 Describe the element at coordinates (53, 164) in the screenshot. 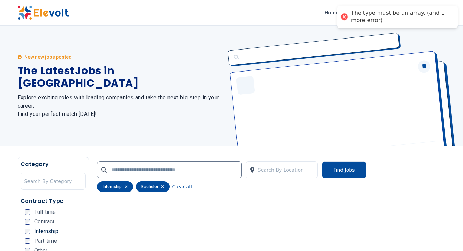

I see `h5: Category` at that location.